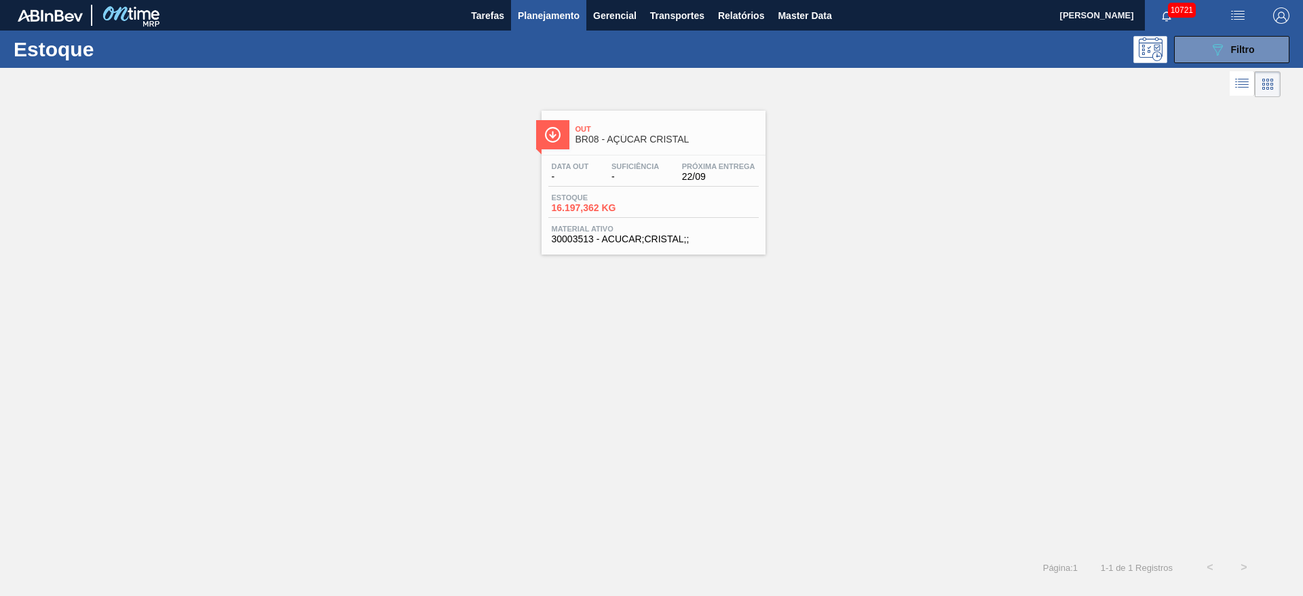 This screenshot has height=596, width=1303. What do you see at coordinates (635, 166) in the screenshot?
I see `span: Suficiência` at bounding box center [635, 166].